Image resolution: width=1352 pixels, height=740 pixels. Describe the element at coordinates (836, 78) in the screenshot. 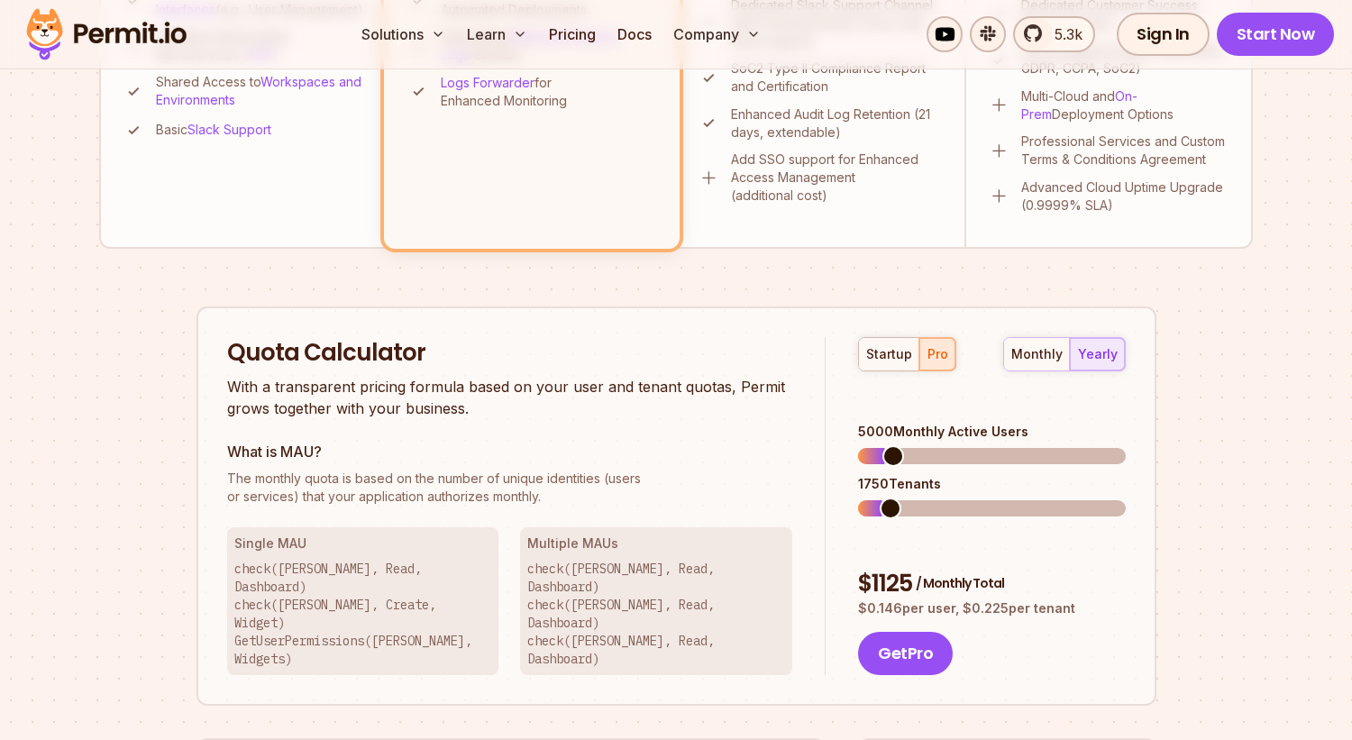

I see `p: SoC2 Type II Compliance Report and Certification` at that location.